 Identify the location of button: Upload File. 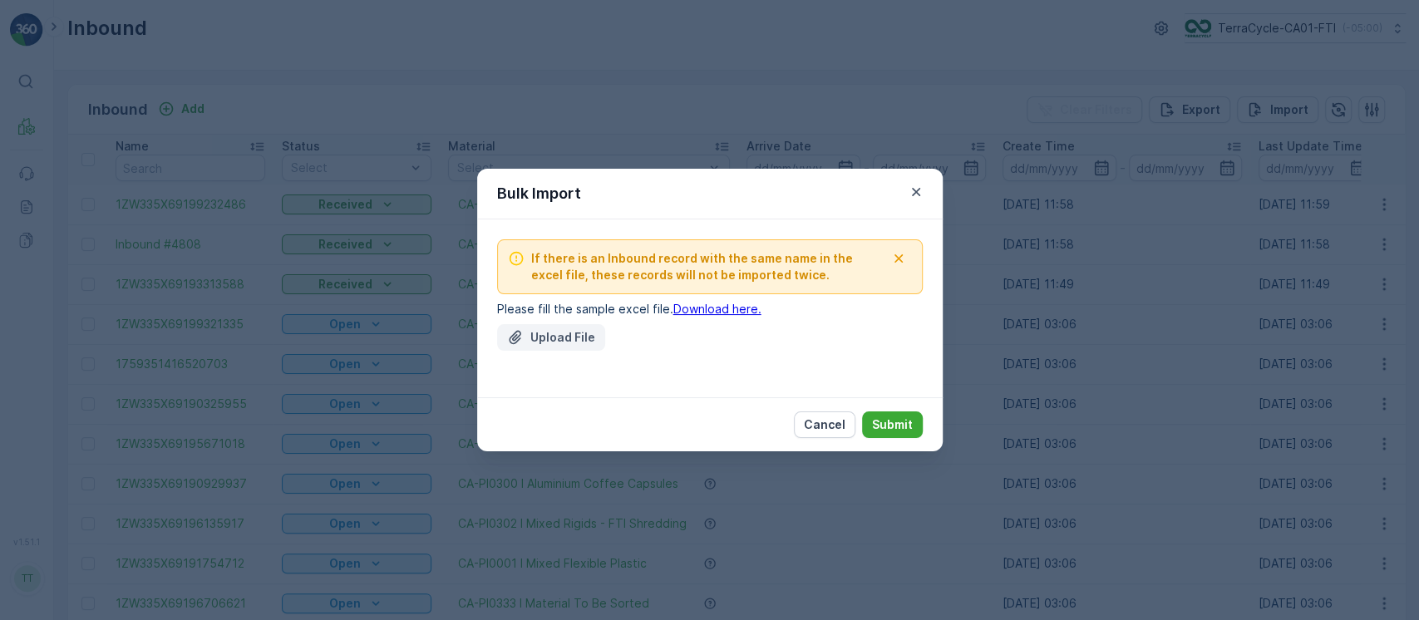
(551, 338).